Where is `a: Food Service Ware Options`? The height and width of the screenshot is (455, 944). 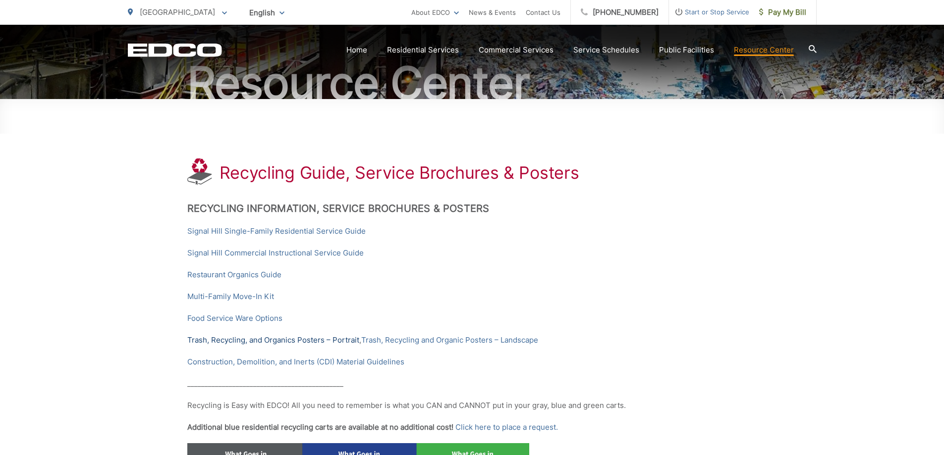
a: Food Service Ware Options is located at coordinates (235, 318).